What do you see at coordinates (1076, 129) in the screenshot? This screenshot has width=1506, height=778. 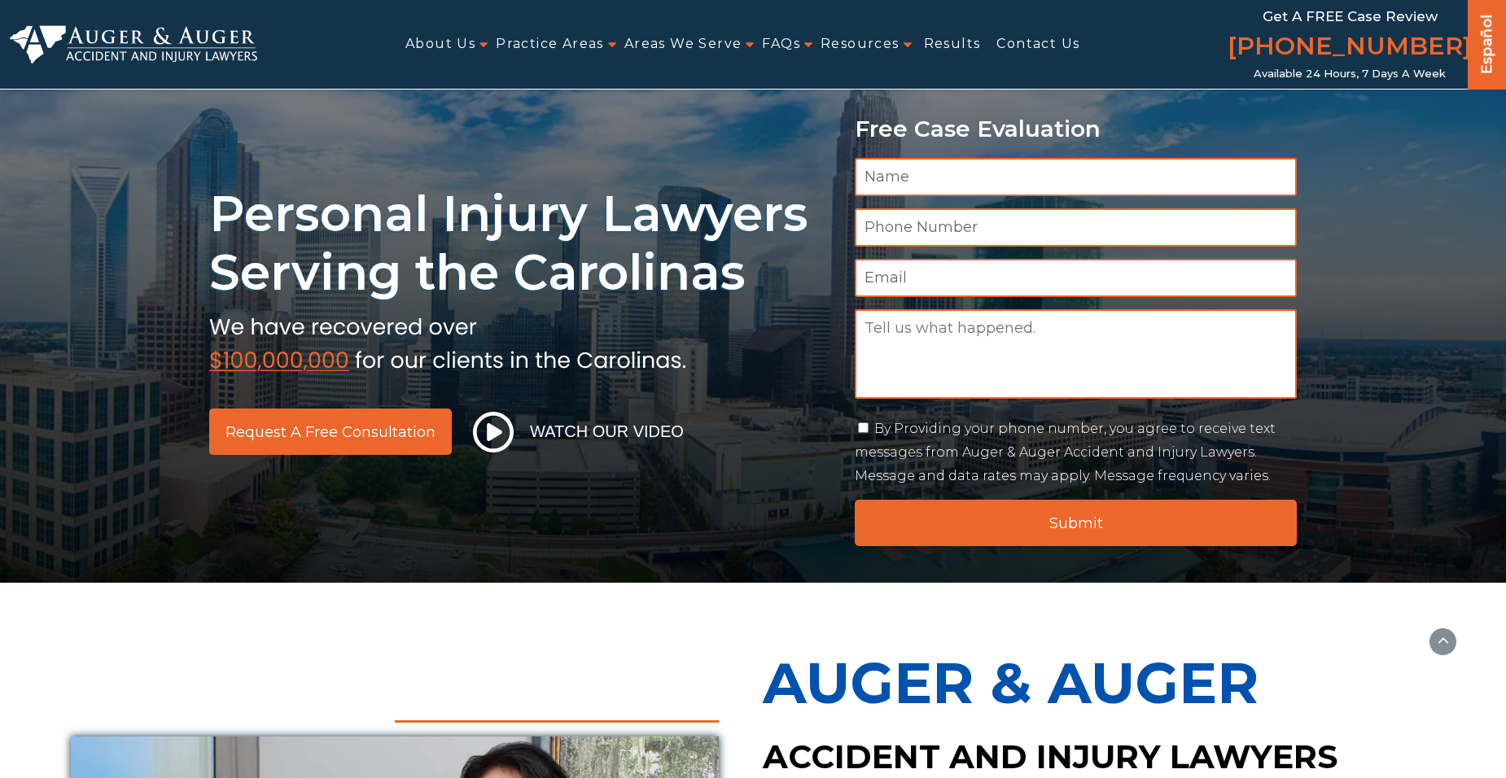 I see `p: Free Case Evaluation` at bounding box center [1076, 129].